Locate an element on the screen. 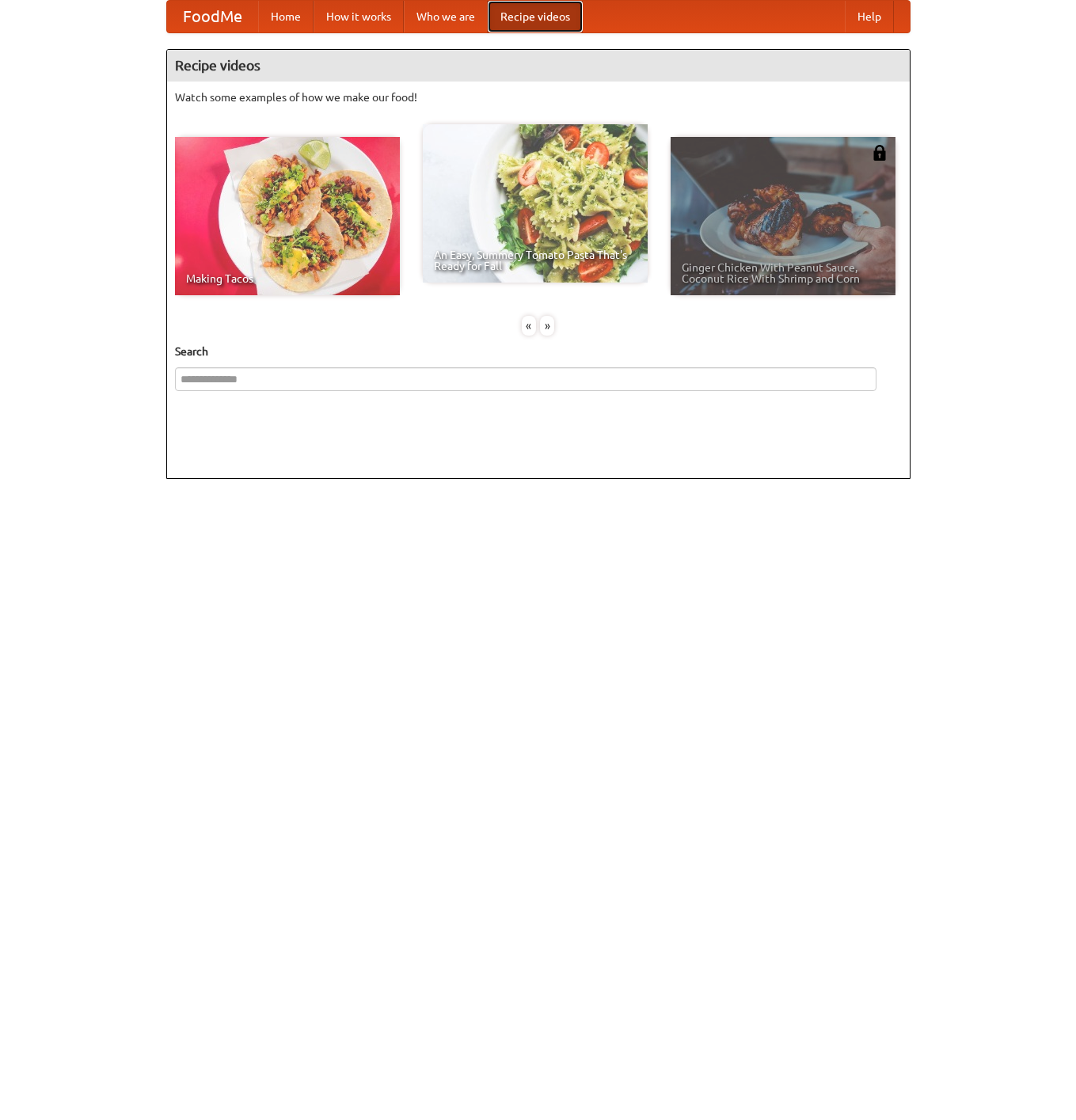 The height and width of the screenshot is (1120, 1076). a: Recipe videos is located at coordinates (535, 17).